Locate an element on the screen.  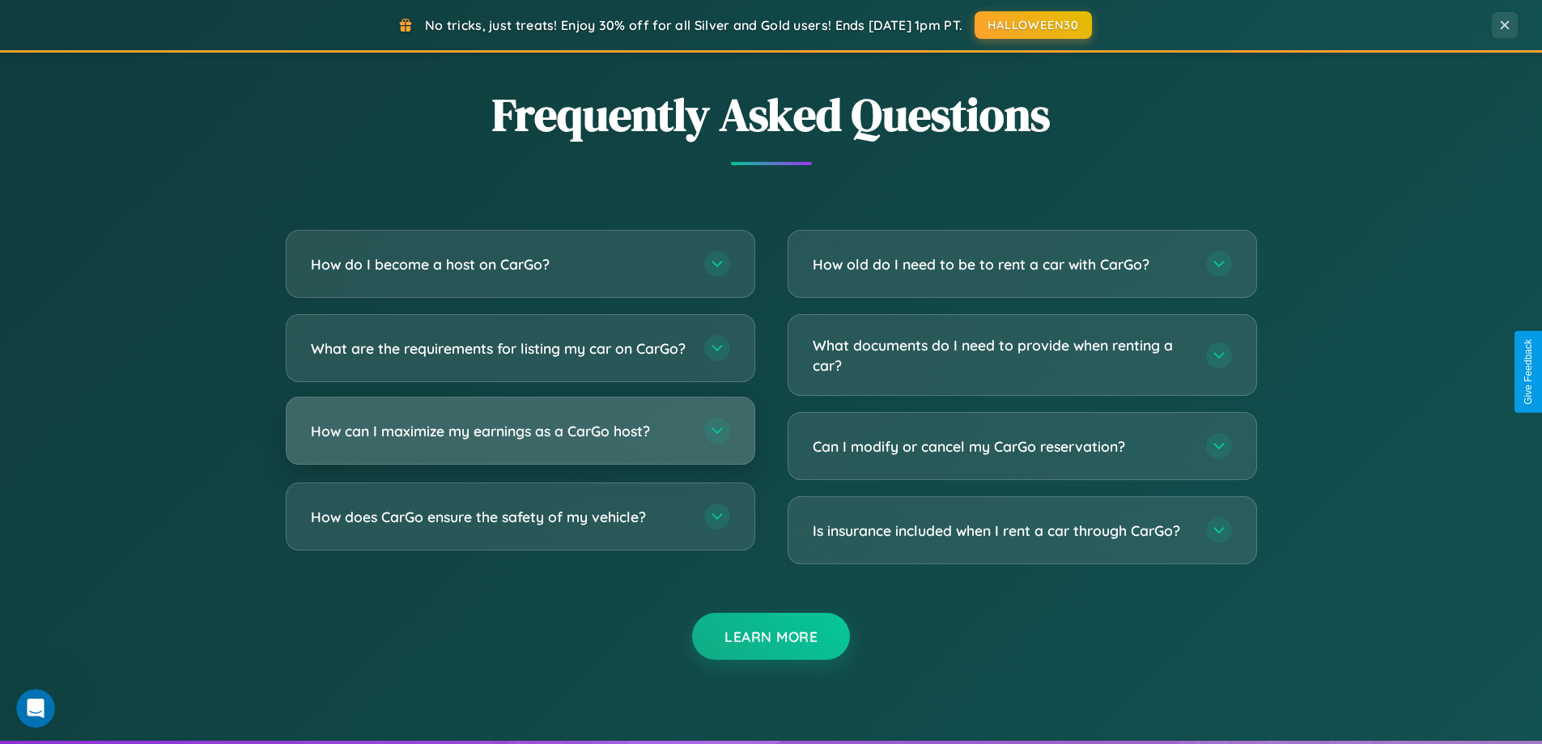
button: HALLOWEEN30 is located at coordinates (1033, 25).